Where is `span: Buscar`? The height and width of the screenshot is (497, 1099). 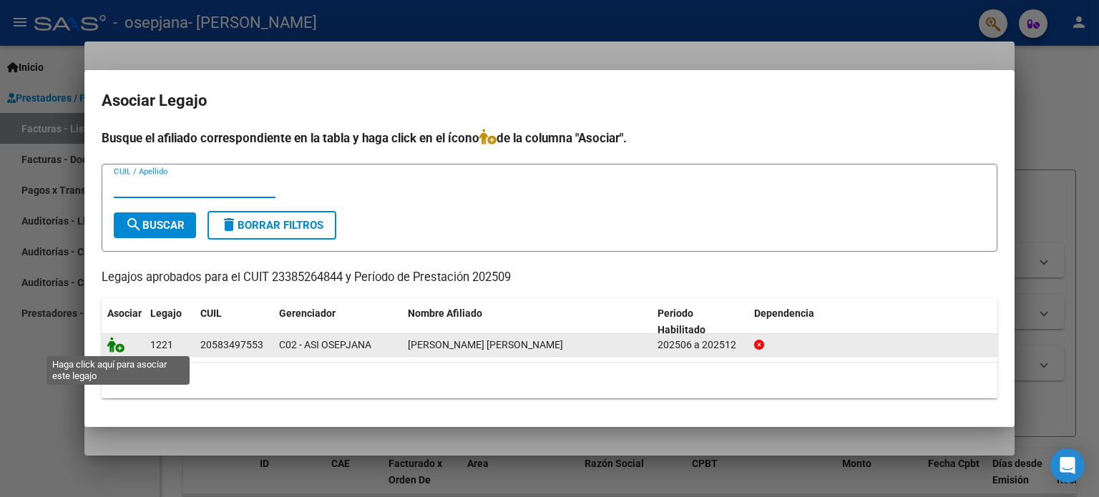
span: Buscar is located at coordinates (155, 225).